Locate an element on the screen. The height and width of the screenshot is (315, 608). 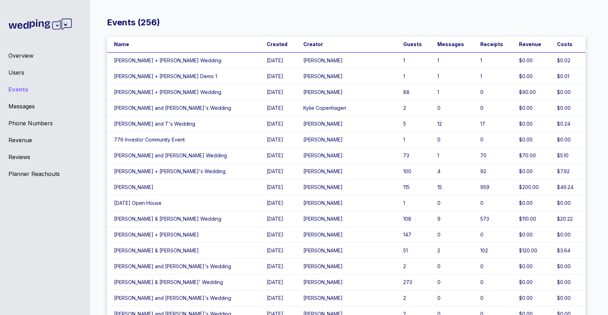
a: Events is located at coordinates (45, 89).